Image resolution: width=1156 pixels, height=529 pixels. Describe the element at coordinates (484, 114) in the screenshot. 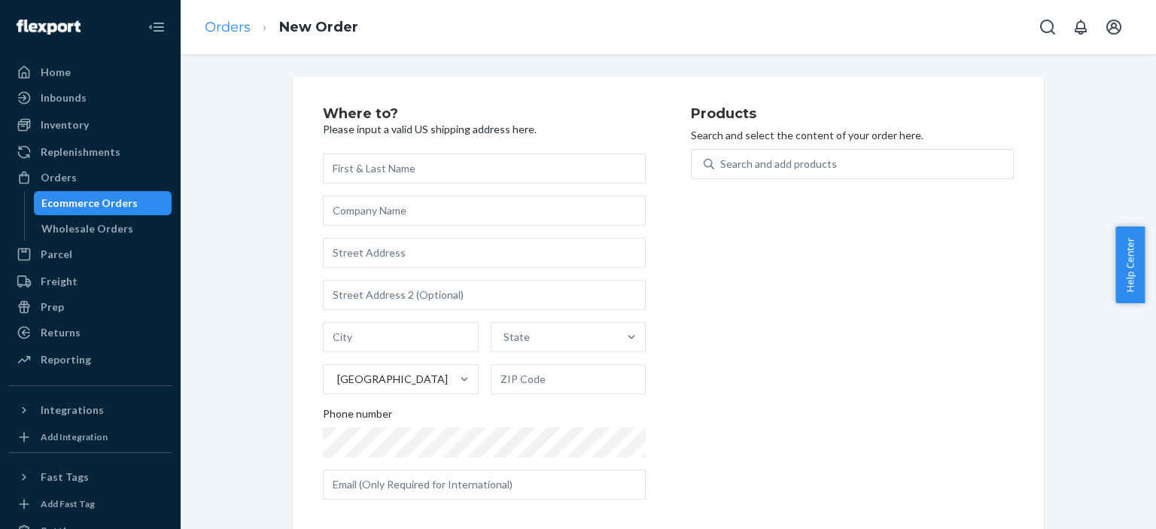

I see `h2: Where to?` at that location.